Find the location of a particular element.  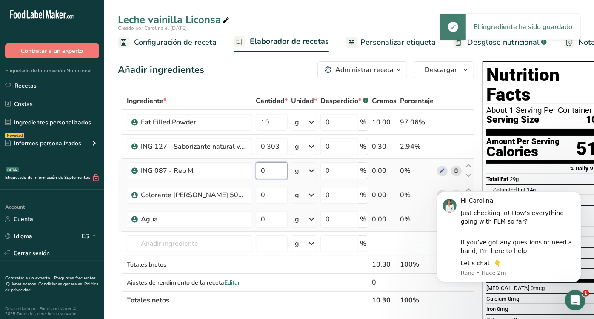

div: ING 087 - Reb M is located at coordinates (194, 171).